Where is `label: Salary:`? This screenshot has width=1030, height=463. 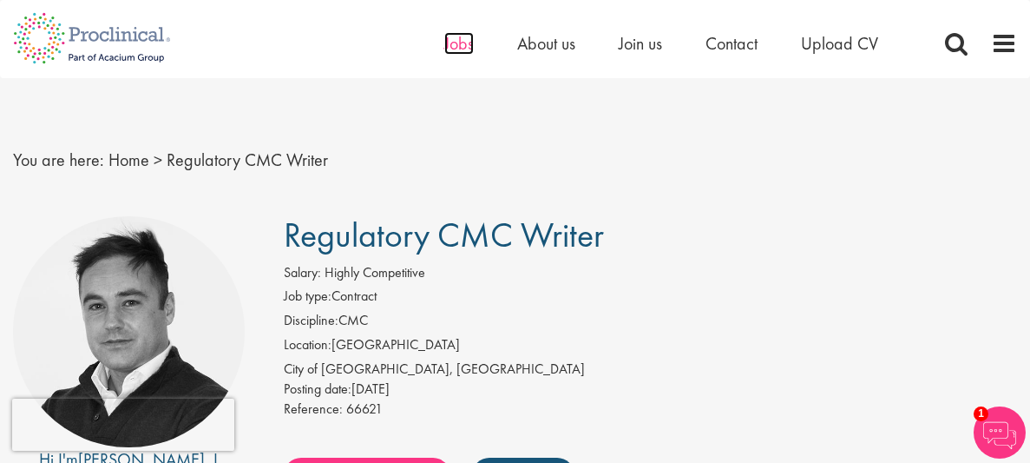
label: Salary: is located at coordinates (302, 273).